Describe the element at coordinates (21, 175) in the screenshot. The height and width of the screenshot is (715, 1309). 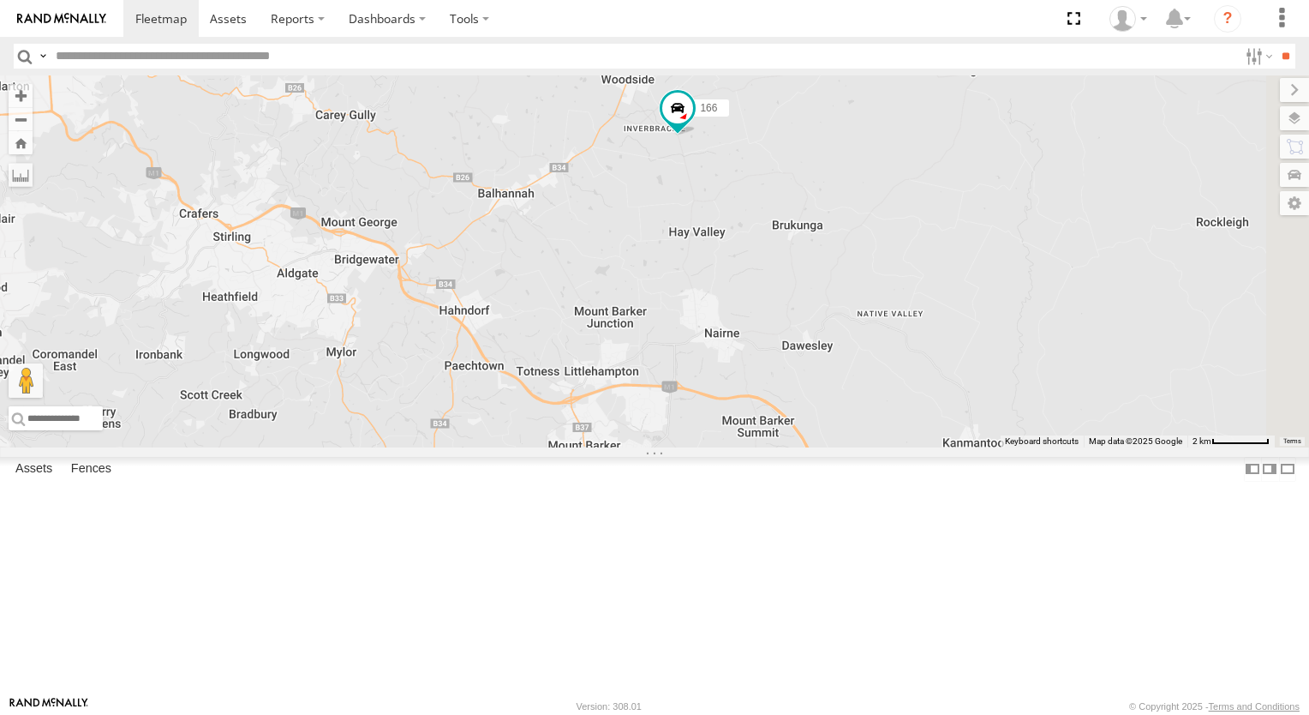
I see `label: Measure` at that location.